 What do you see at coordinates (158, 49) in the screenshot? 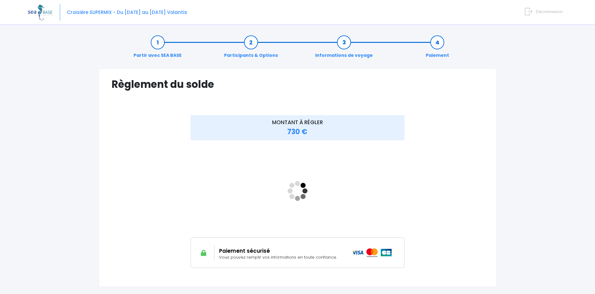
I see `a: Partir avec SEA BASE` at bounding box center [158, 49].